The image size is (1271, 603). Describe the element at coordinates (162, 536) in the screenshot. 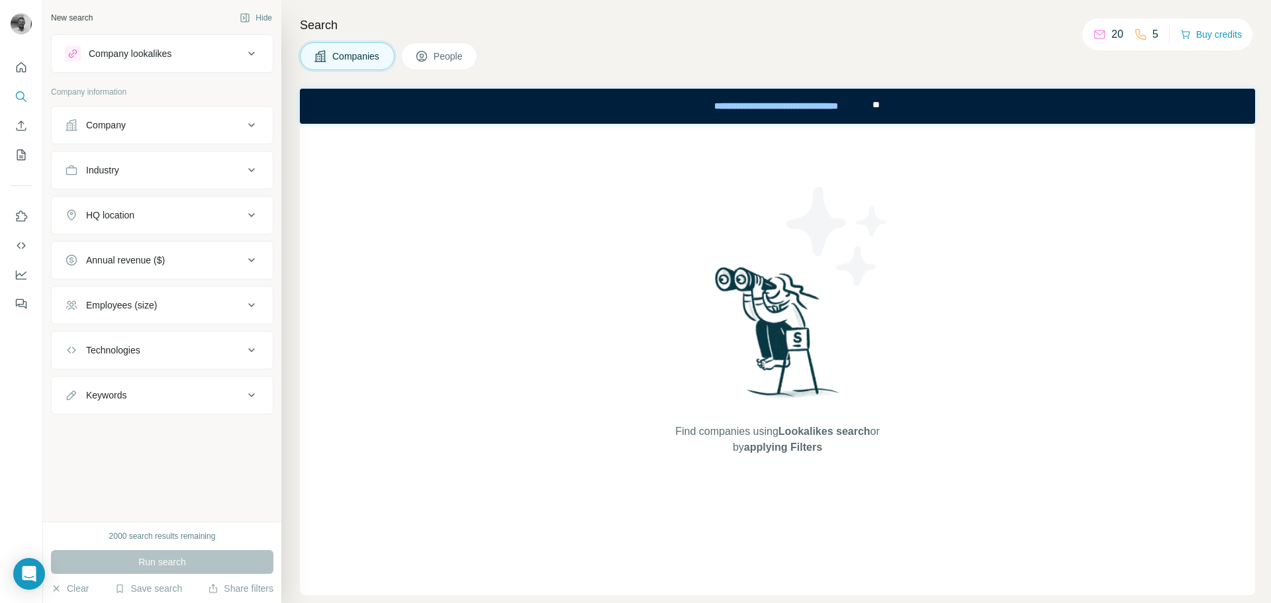

I see `div: 2000 search results remaining` at that location.